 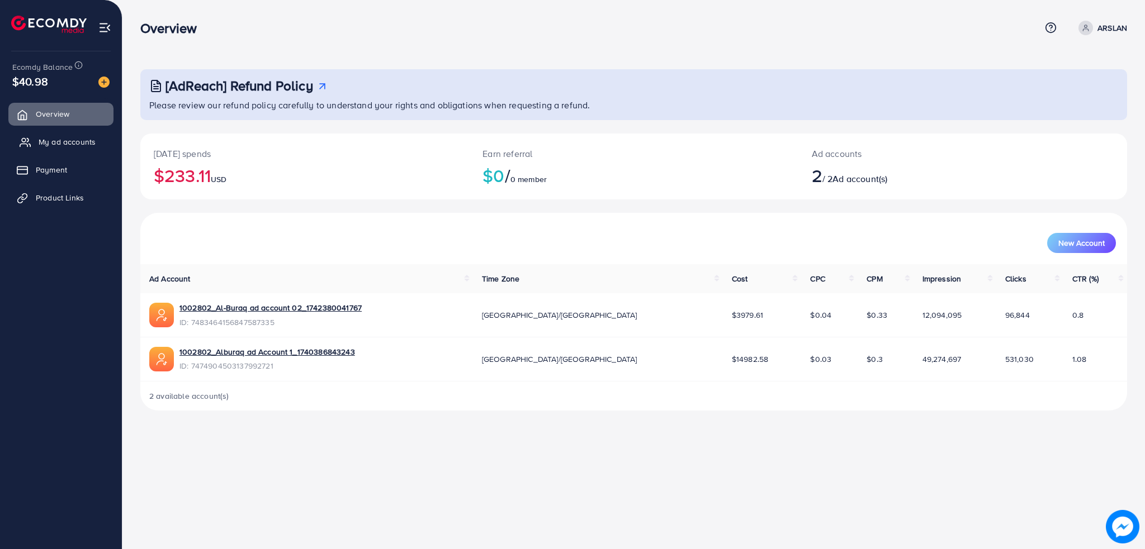 What do you see at coordinates (1081, 243) in the screenshot?
I see `span: New Account` at bounding box center [1081, 243].